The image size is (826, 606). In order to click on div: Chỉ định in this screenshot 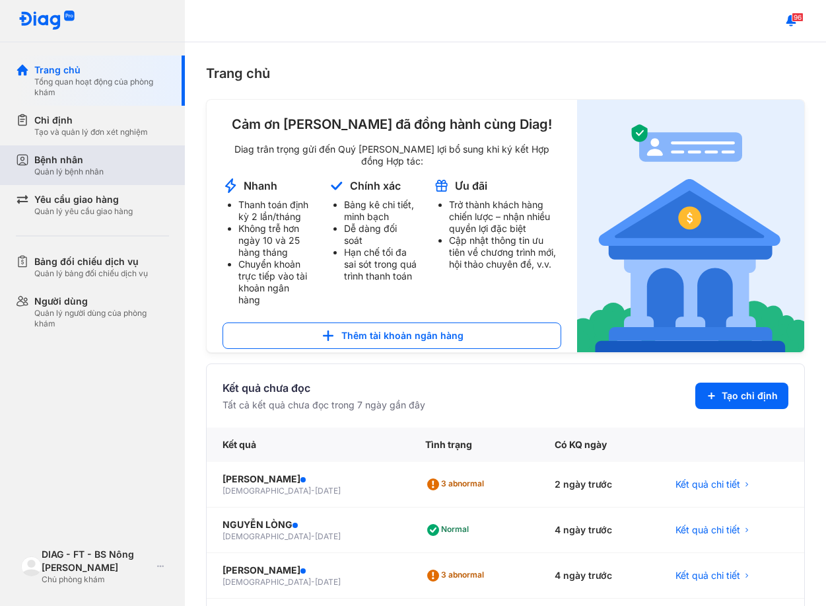, I will do `click(91, 120)`.